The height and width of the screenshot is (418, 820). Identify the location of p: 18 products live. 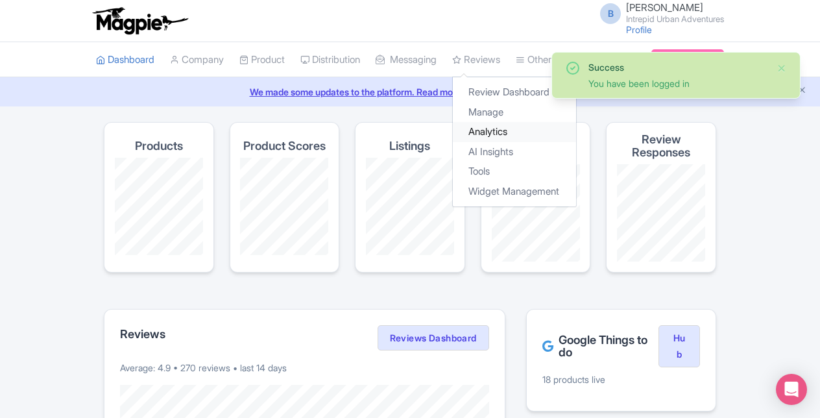
(621, 379).